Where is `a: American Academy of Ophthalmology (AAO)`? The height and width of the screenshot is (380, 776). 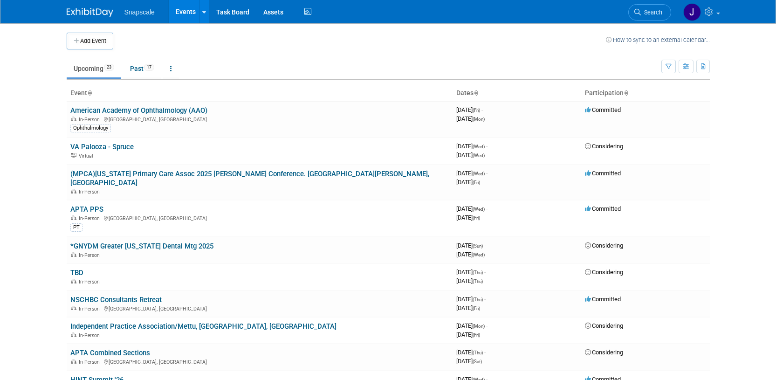
a: American Academy of Ophthalmology (AAO) is located at coordinates (139, 110).